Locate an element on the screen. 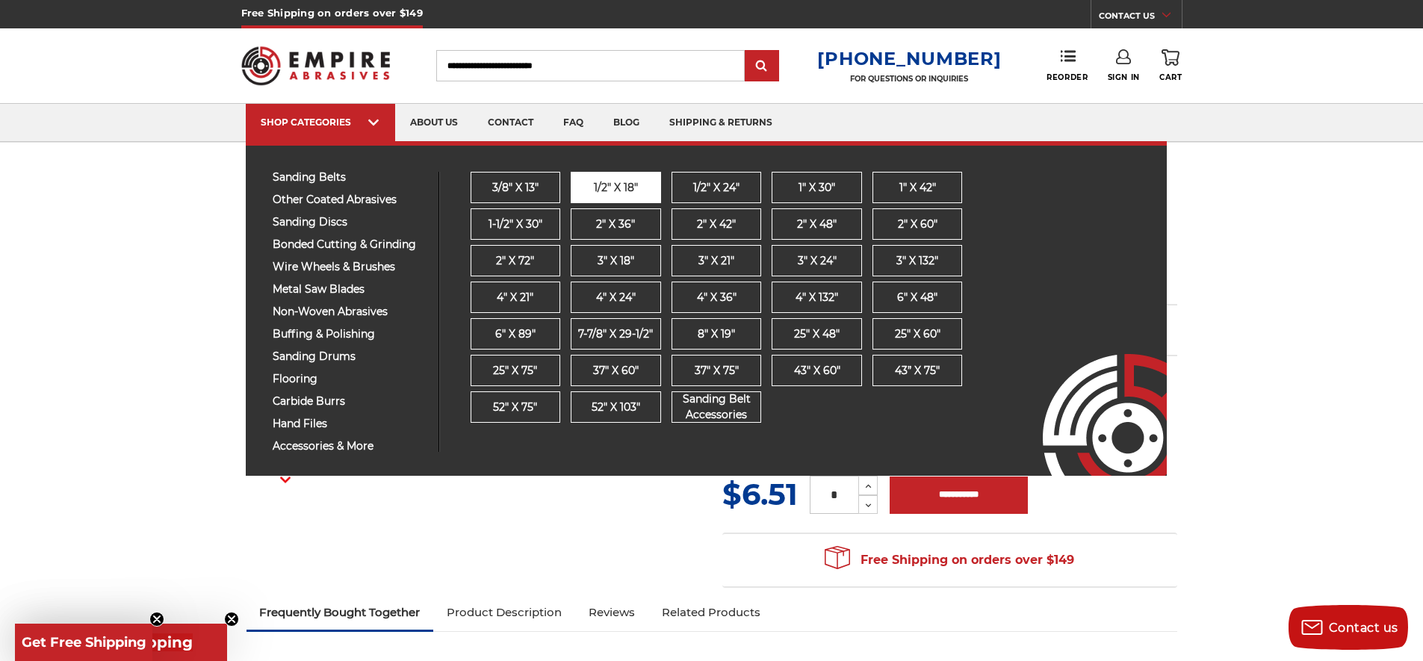 Image resolution: width=1423 pixels, height=661 pixels. span: 6" x 89" is located at coordinates (516, 334).